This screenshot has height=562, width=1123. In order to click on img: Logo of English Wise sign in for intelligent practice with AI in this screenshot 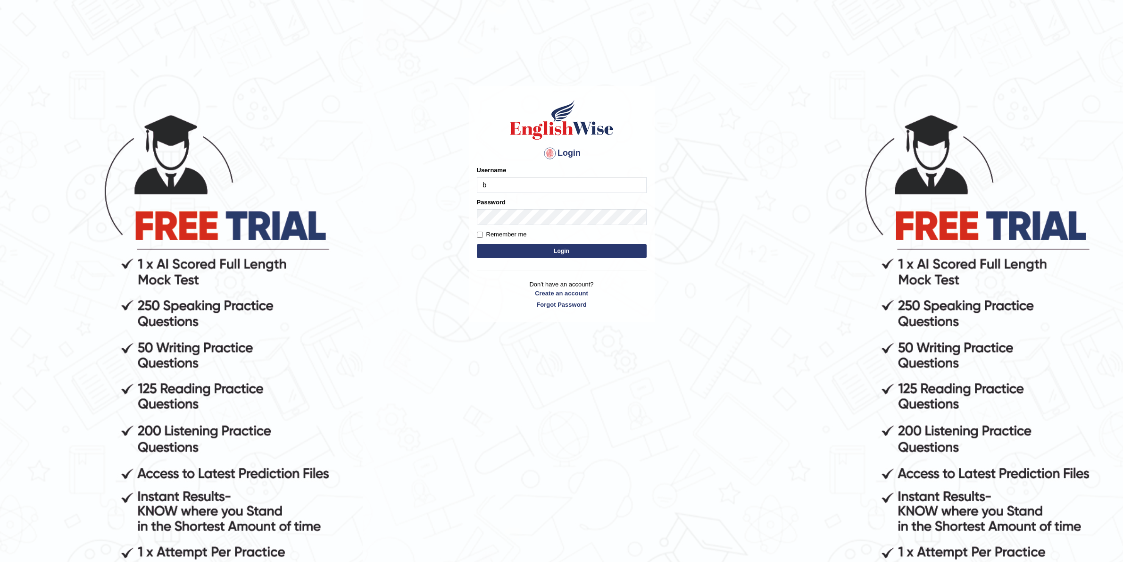, I will do `click(562, 120)`.